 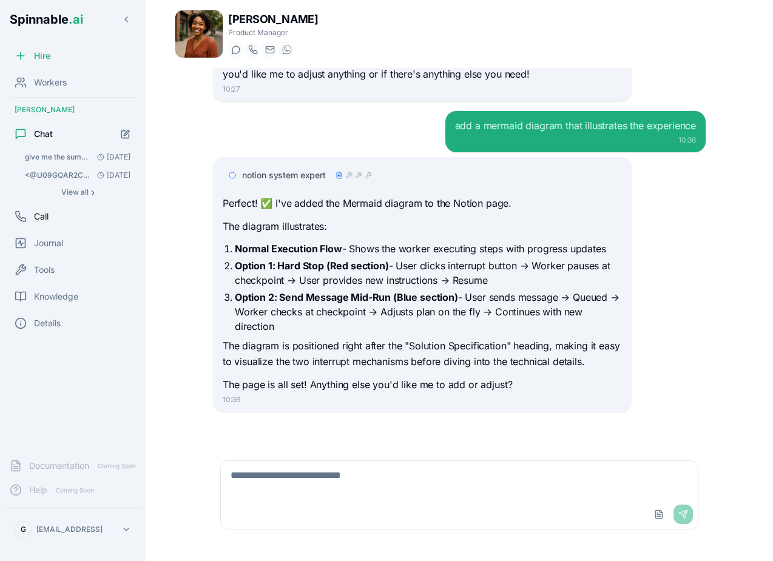 I want to click on span: .ai, so click(x=76, y=19).